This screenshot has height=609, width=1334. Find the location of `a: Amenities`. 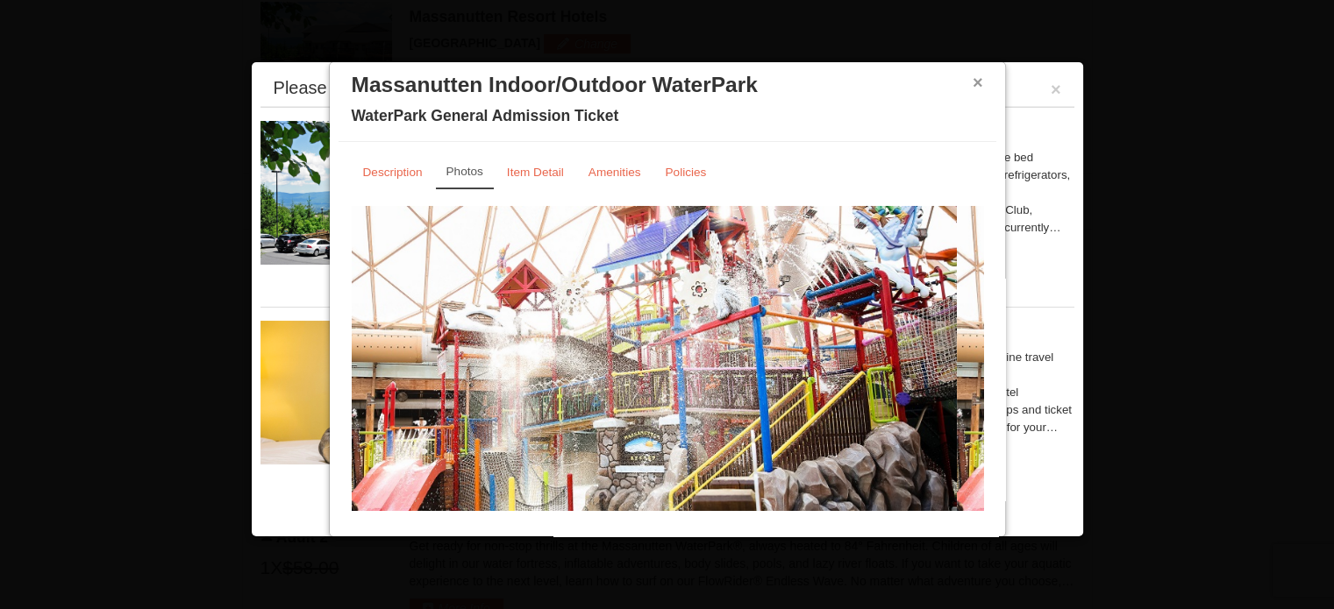

a: Amenities is located at coordinates (615, 172).